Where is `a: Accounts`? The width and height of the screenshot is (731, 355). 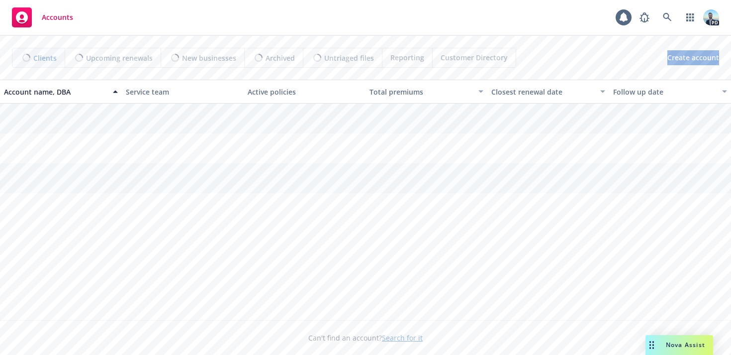 a: Accounts is located at coordinates (42, 17).